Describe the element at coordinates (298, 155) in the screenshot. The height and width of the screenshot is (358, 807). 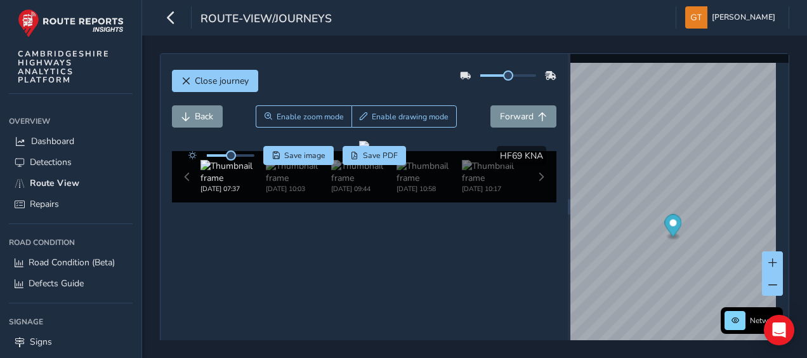
I see `button: Save` at that location.